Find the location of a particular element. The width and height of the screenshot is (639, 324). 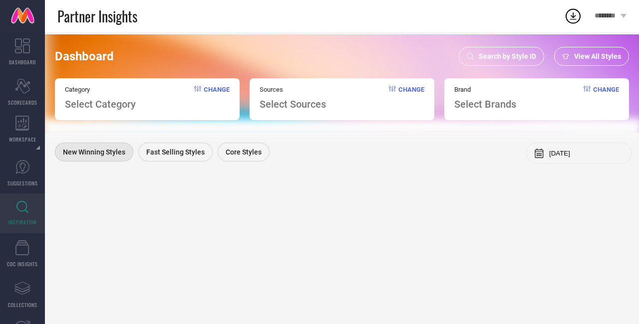

span: SUGGESTIONS is located at coordinates (22, 183).